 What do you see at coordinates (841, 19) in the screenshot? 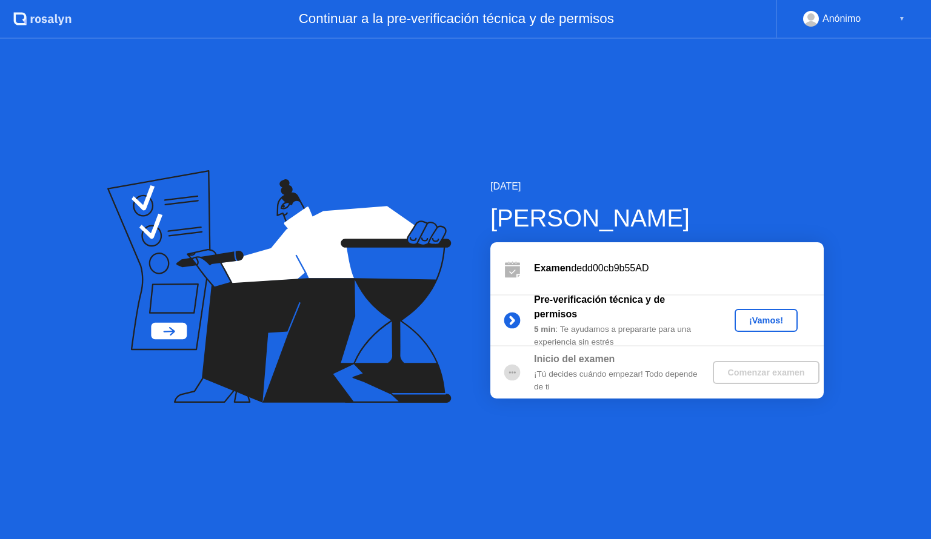
I see `div: Anónimo` at bounding box center [841, 19].